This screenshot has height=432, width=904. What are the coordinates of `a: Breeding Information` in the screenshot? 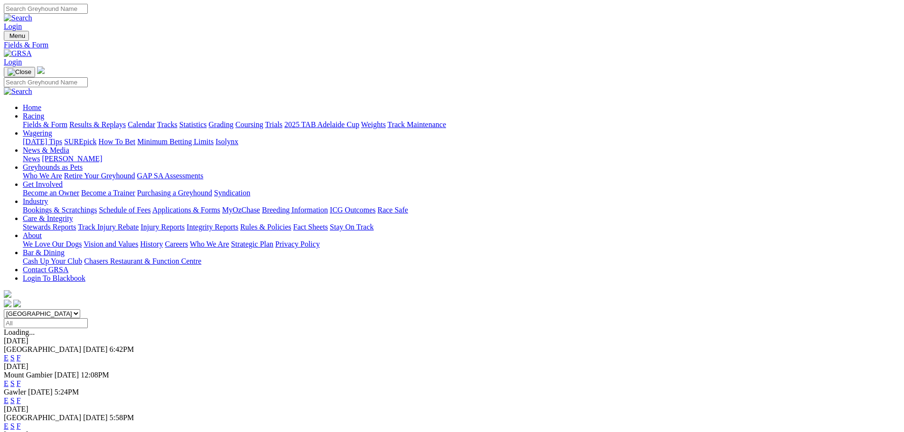 It's located at (295, 210).